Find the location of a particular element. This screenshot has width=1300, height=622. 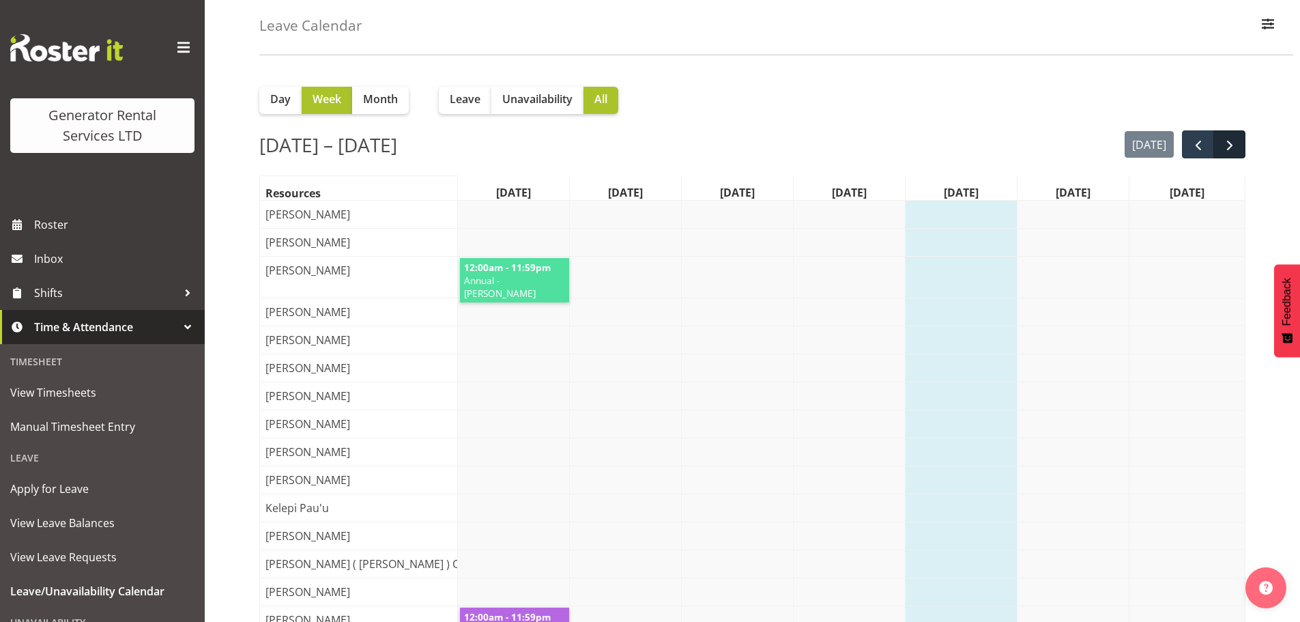

span: View Leave Requests is located at coordinates (102, 557).